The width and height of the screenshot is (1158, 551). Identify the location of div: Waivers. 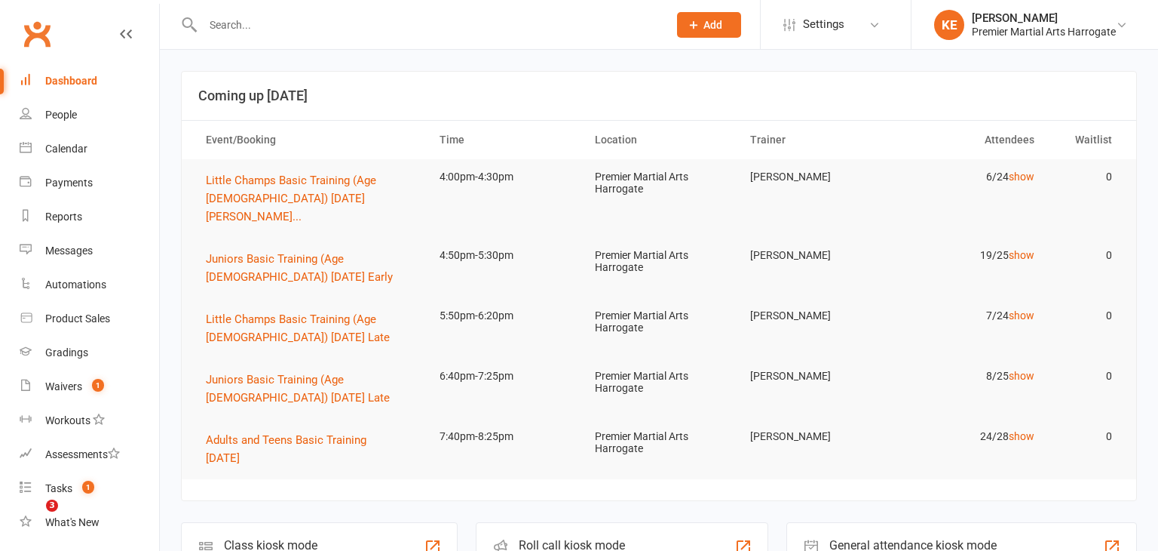
(63, 386).